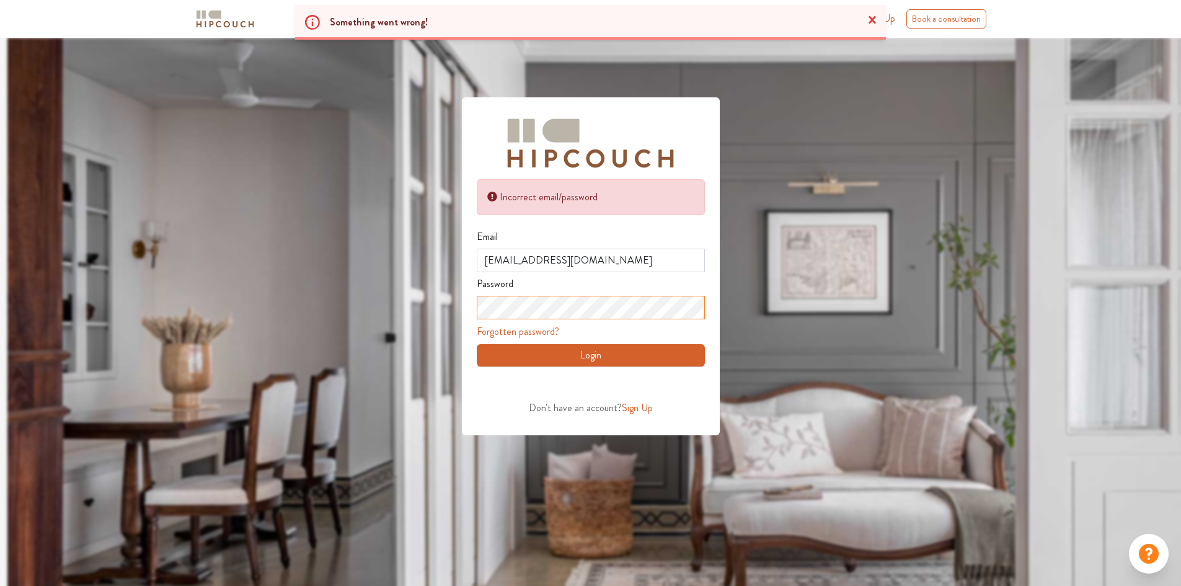 This screenshot has width=1181, height=586. Describe the element at coordinates (575, 407) in the screenshot. I see `span: Don't have an account?` at that location.